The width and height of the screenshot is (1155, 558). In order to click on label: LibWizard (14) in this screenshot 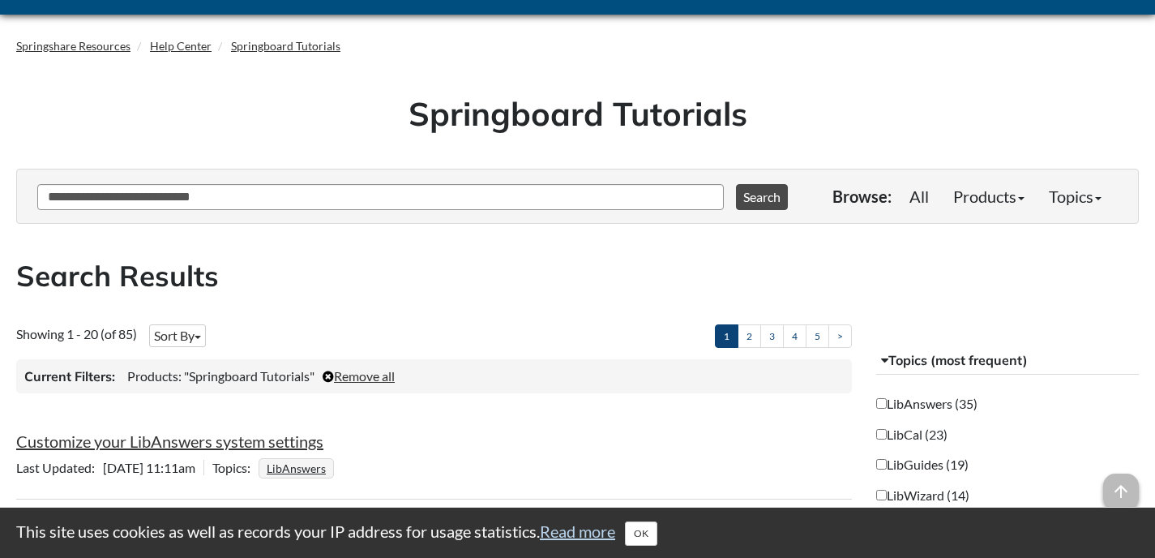, I will do `click(923, 495)`.